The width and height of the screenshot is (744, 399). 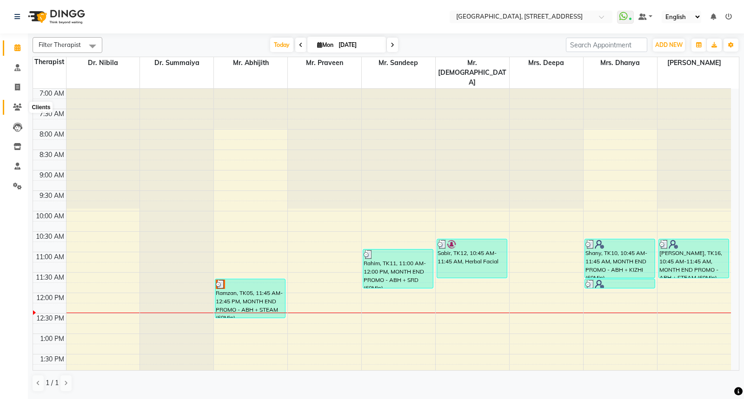 I want to click on div: 11:00 AM, so click(x=50, y=257).